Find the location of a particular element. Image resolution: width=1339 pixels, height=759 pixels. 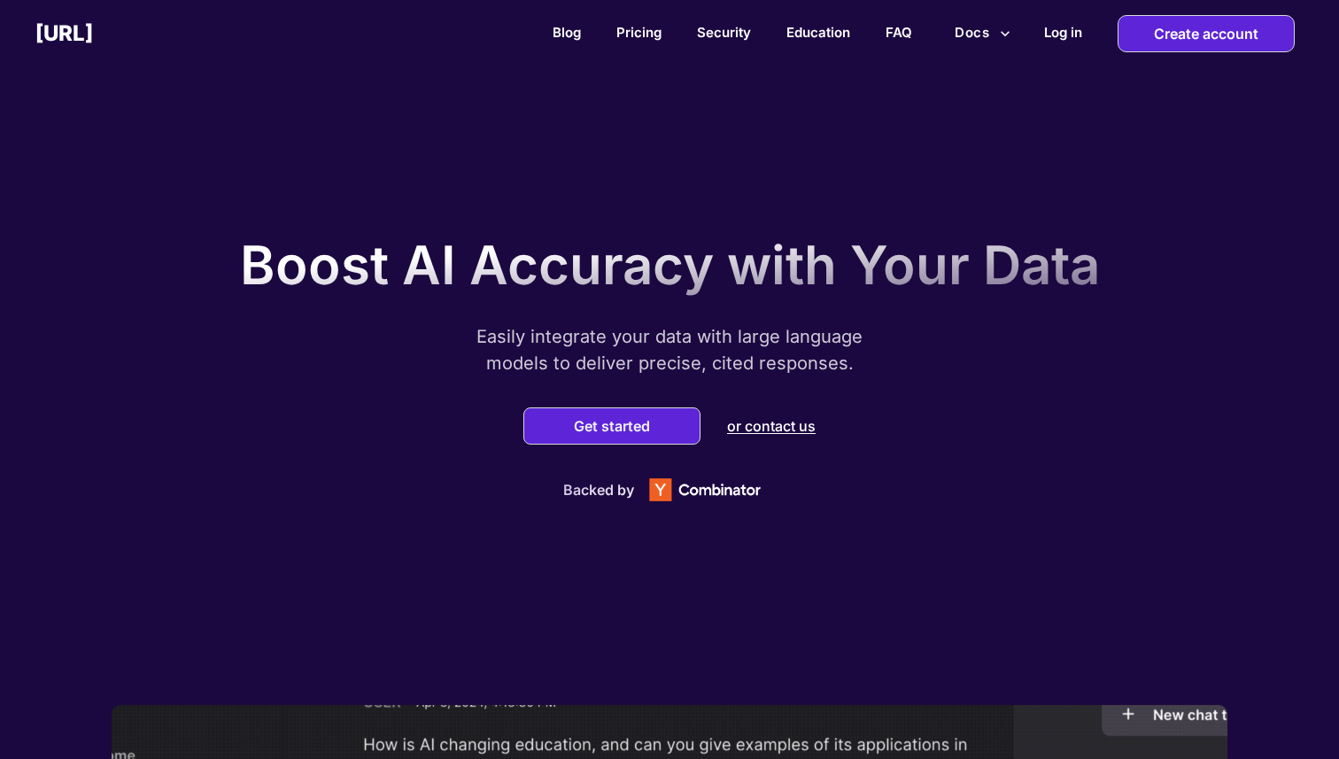

a: Pricing is located at coordinates (639, 32).